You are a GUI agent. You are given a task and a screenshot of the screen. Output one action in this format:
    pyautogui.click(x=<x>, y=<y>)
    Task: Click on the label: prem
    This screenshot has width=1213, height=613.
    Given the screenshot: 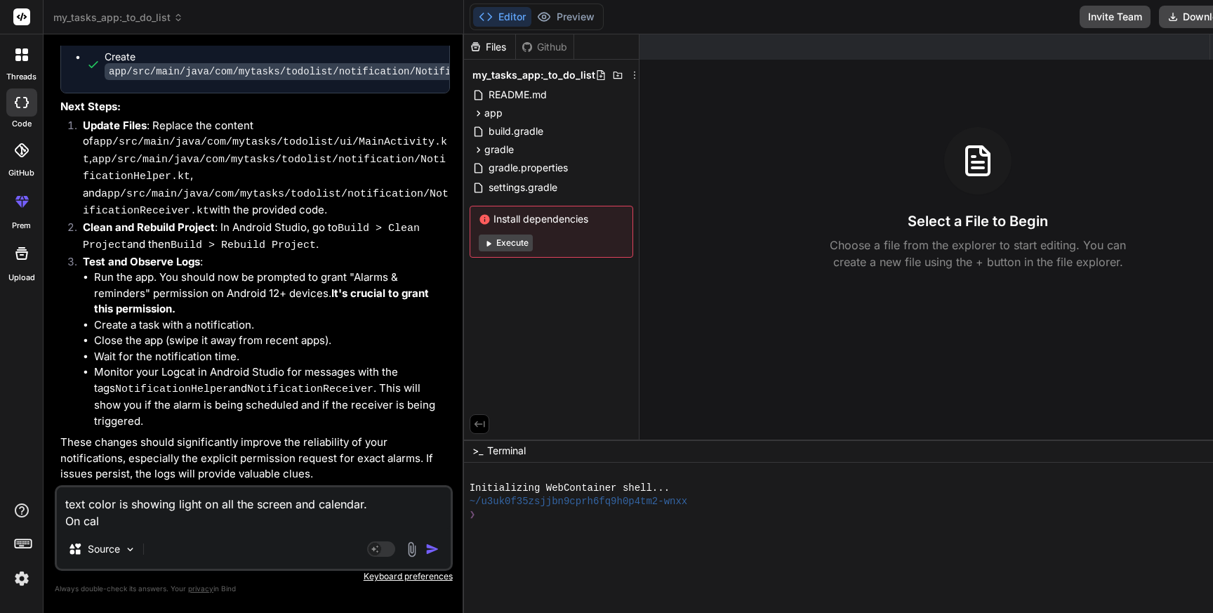 What is the action you would take?
    pyautogui.click(x=21, y=225)
    